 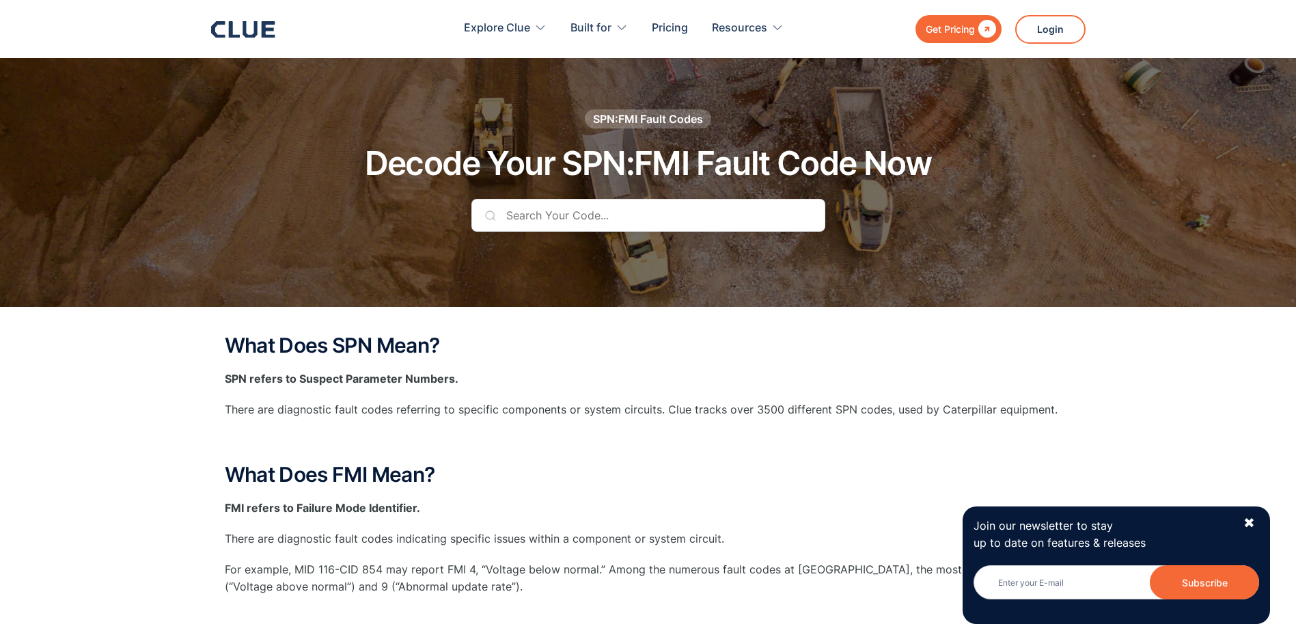 I want to click on div: SPN:FMI Fault Codes, so click(x=648, y=119).